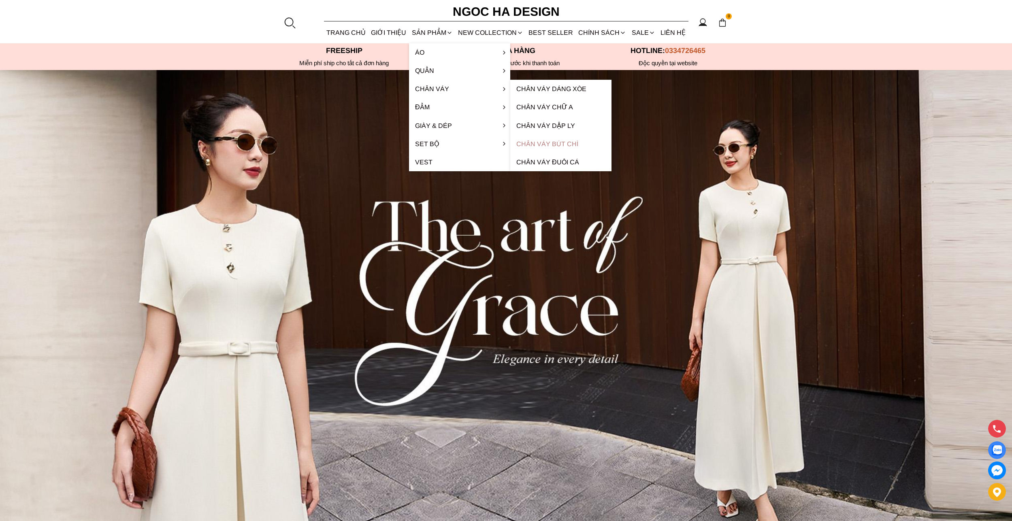  Describe the element at coordinates (460, 52) in the screenshot. I see `a: Áo` at that location.